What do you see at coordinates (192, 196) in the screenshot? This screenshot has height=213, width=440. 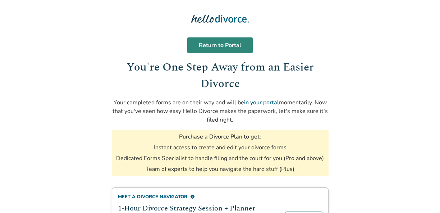 I see `span: info` at bounding box center [192, 196].